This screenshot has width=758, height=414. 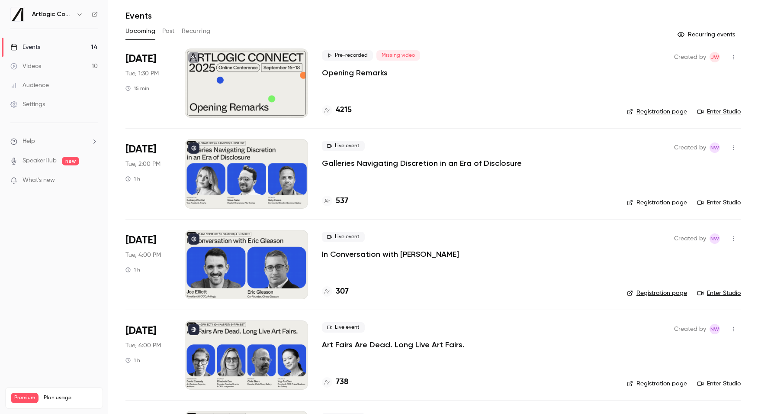 I want to click on span: Help, so click(x=29, y=141).